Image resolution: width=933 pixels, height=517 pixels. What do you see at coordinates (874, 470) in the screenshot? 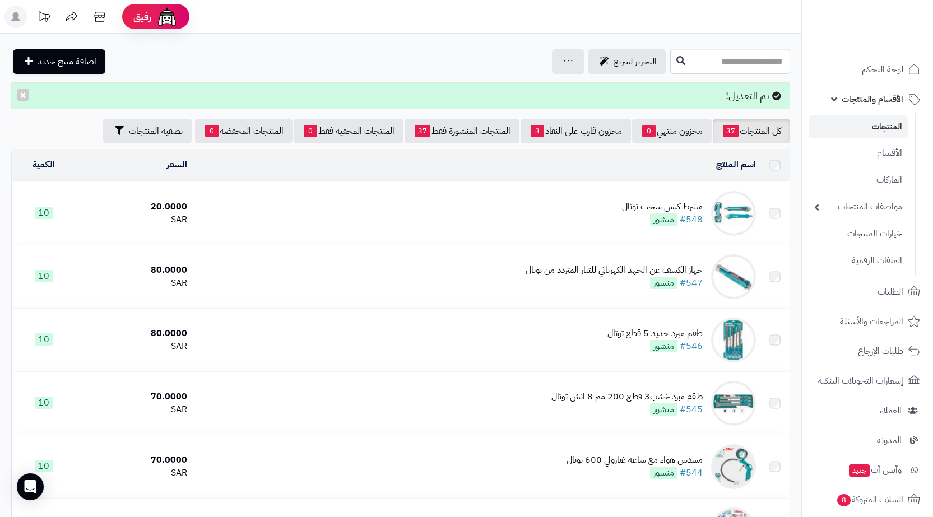
I see `span: وآتس آب` at bounding box center [874, 470].